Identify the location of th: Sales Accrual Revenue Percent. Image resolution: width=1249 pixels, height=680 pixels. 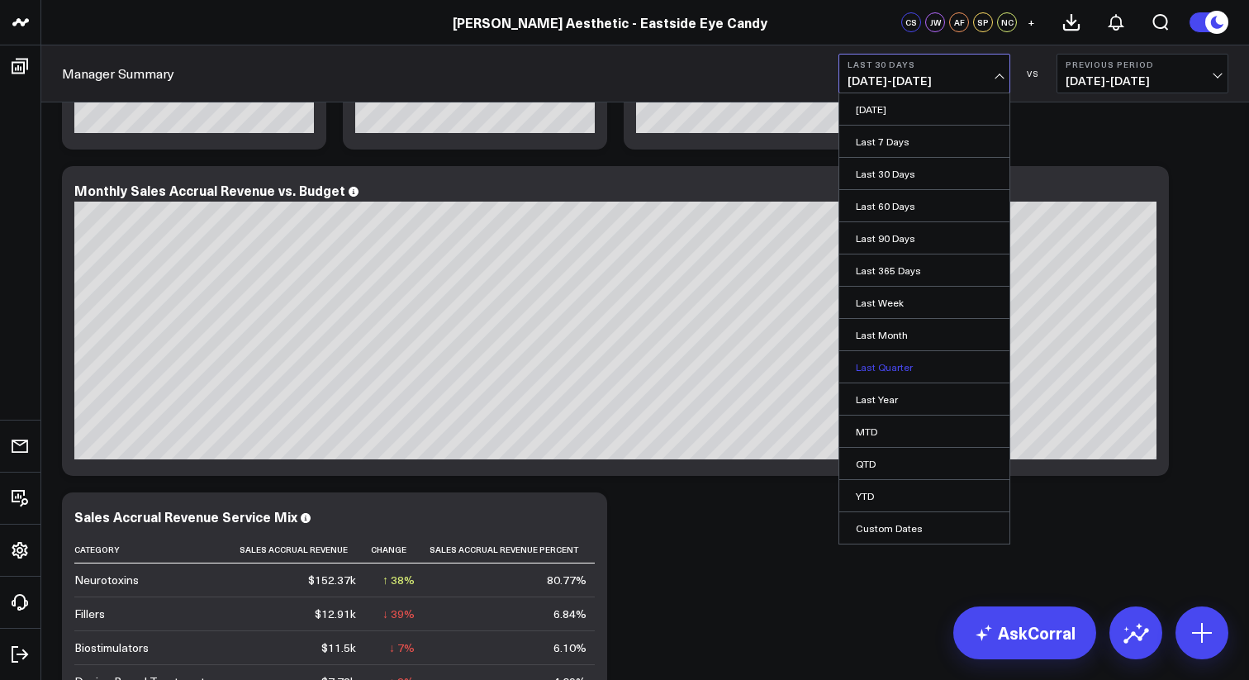
(516, 550).